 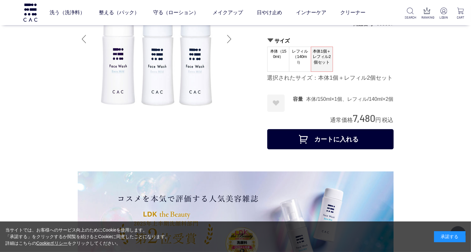 What do you see at coordinates (330, 139) in the screenshot?
I see `button: カートに入れる` at bounding box center [330, 139].